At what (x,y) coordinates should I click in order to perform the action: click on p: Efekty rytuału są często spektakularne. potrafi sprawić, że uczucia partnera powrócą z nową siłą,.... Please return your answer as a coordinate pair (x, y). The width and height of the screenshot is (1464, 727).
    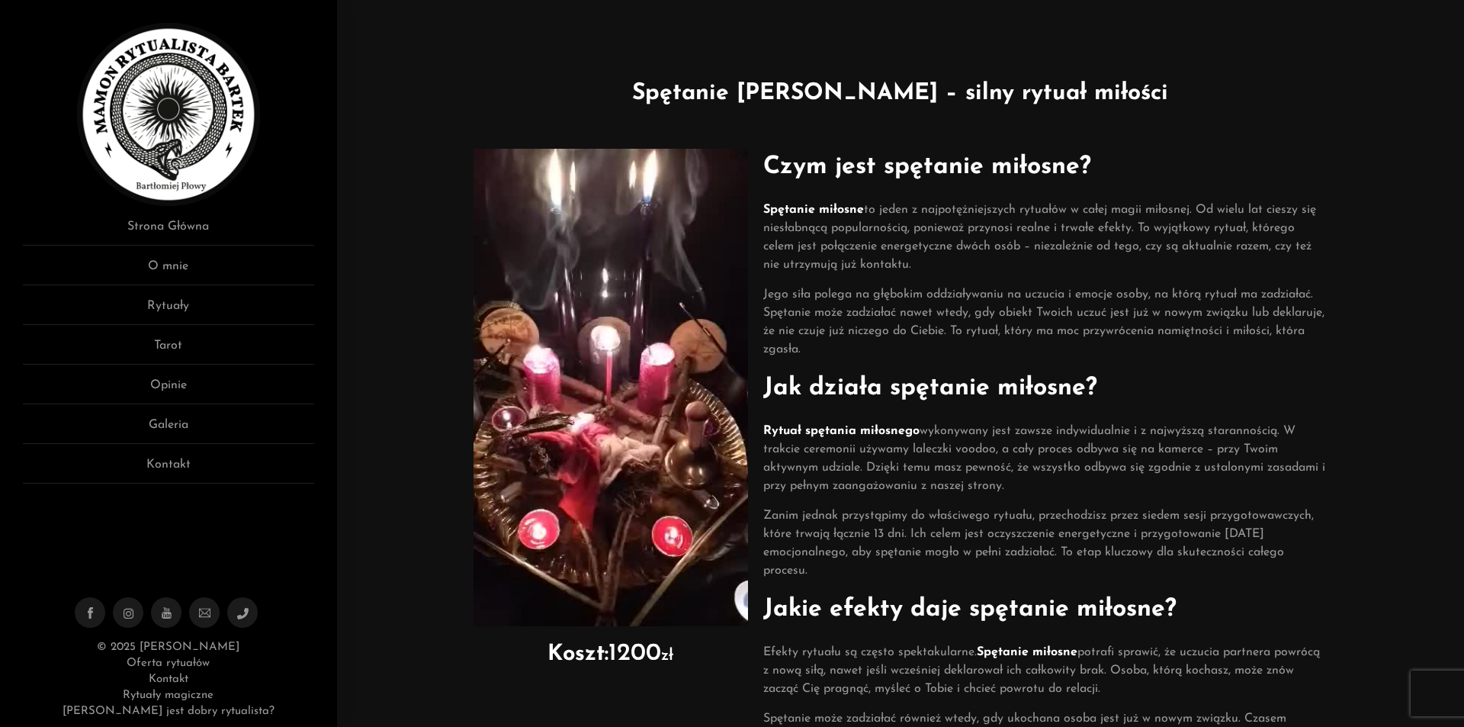
    Looking at the image, I should click on (1045, 670).